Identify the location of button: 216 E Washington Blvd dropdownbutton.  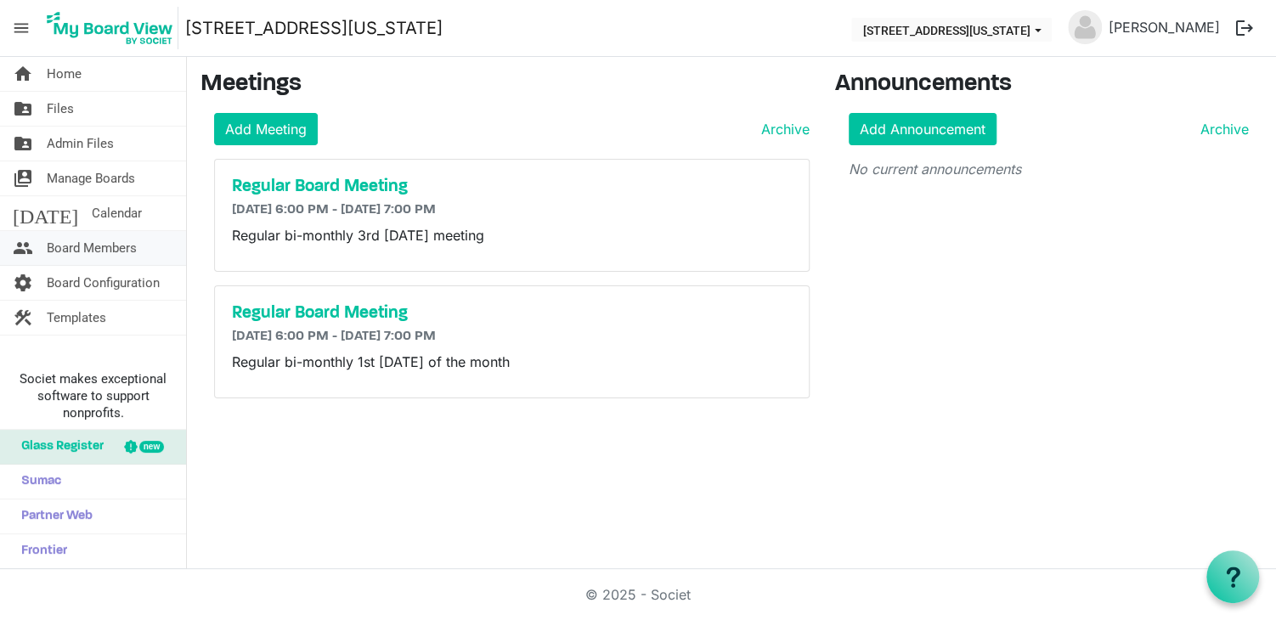
(951, 30).